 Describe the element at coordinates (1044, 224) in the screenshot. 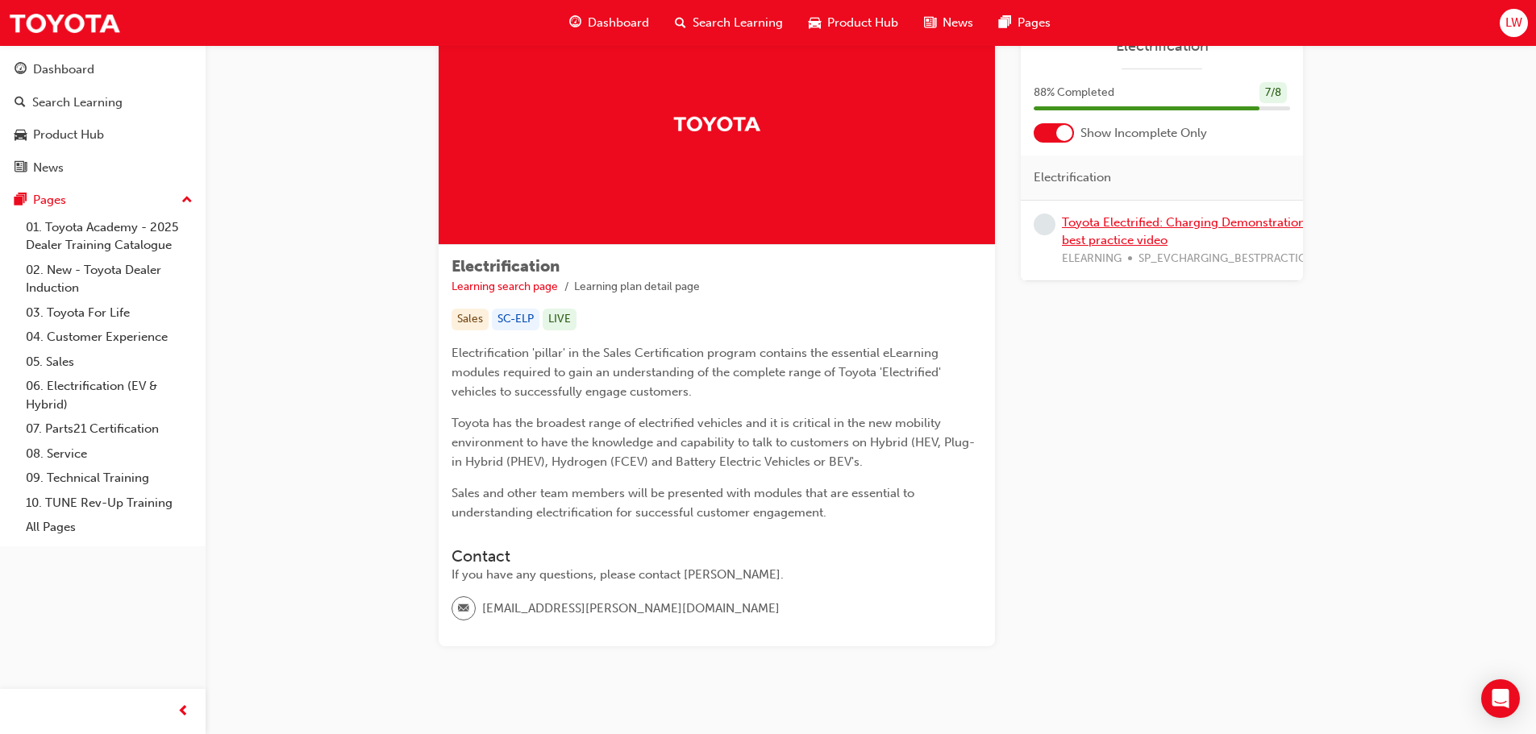

I see `span: learningRecordVerb_NONE-icon` at that location.